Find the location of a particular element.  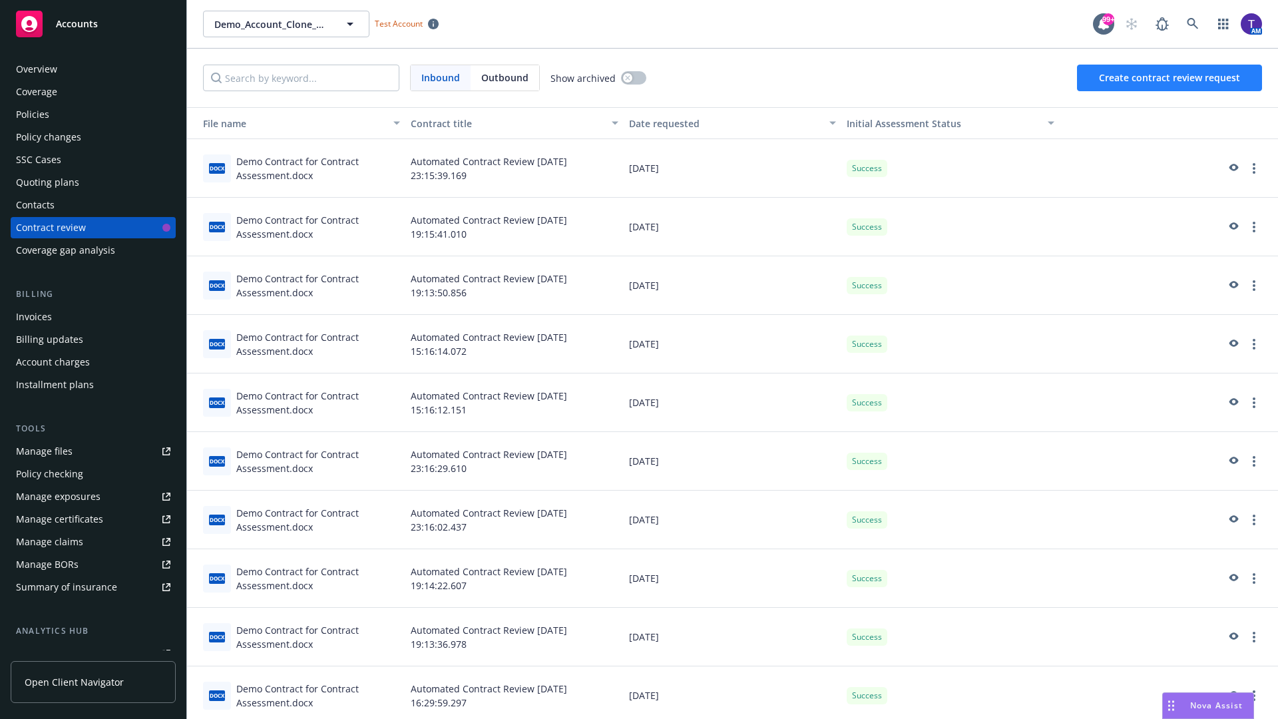

a: Manage claims is located at coordinates (93, 542).